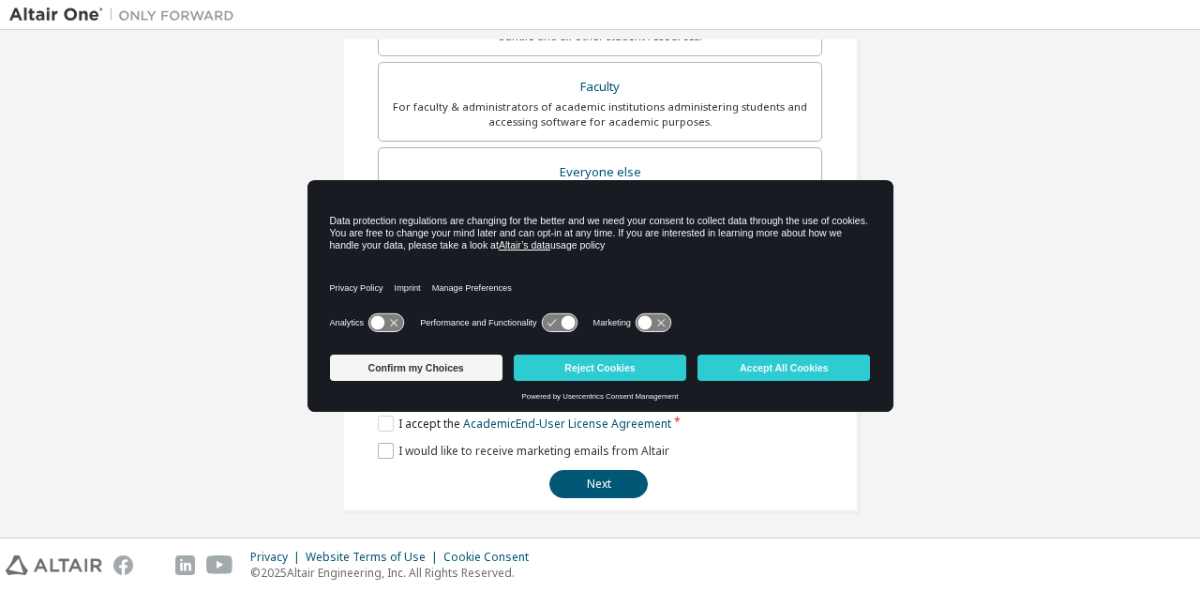  Describe the element at coordinates (600, 114) in the screenshot. I see `div: For faculty & administrators of academic institutions administering students and accessing softwa...` at that location.